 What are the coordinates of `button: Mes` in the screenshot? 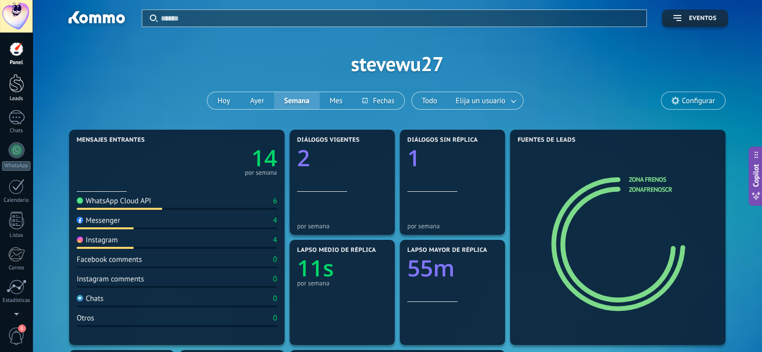 It's located at (336, 101).